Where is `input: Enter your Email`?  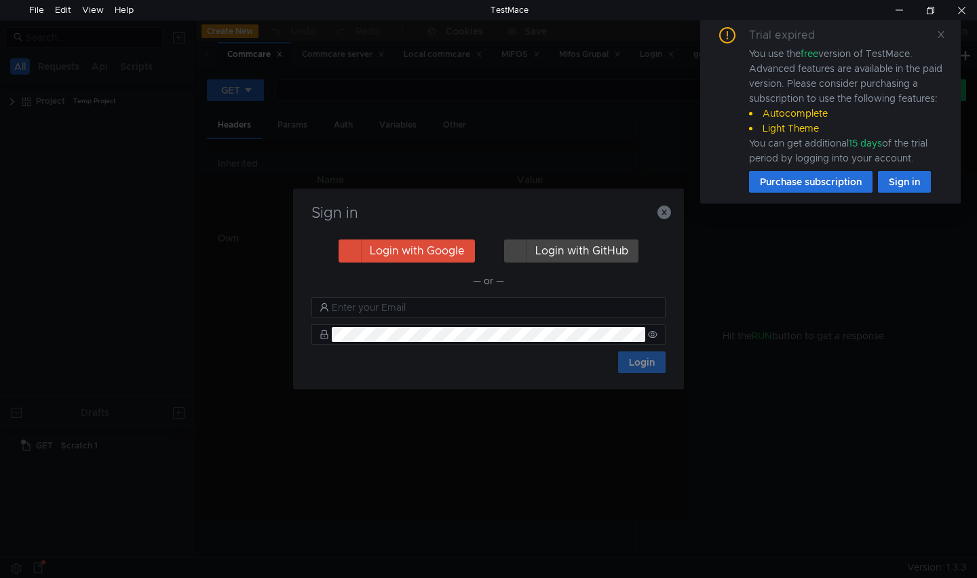
input: Enter your Email is located at coordinates (494, 307).